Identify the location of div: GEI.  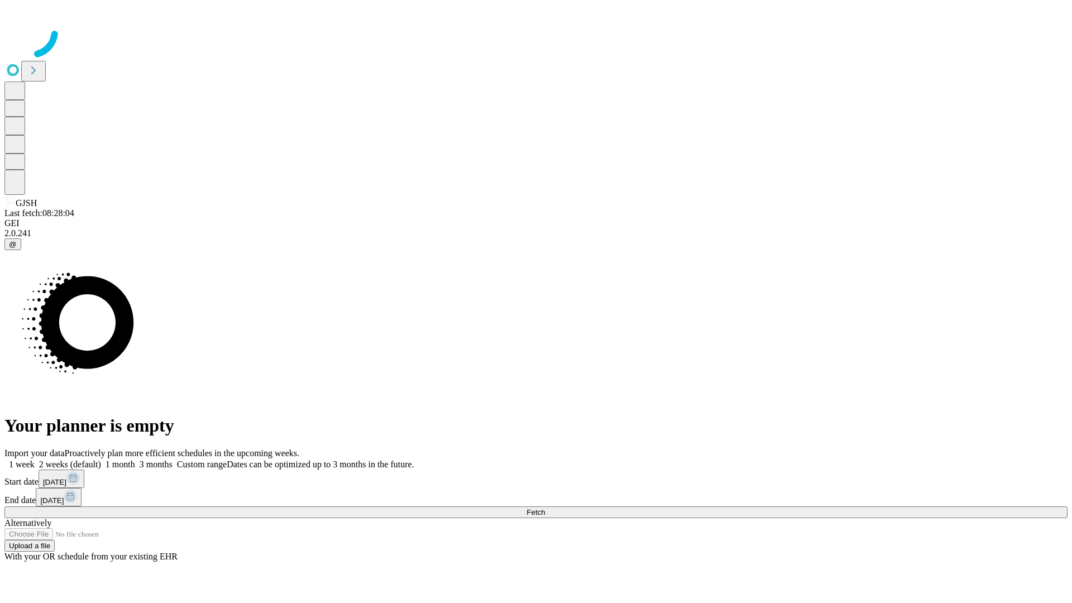
(536, 223).